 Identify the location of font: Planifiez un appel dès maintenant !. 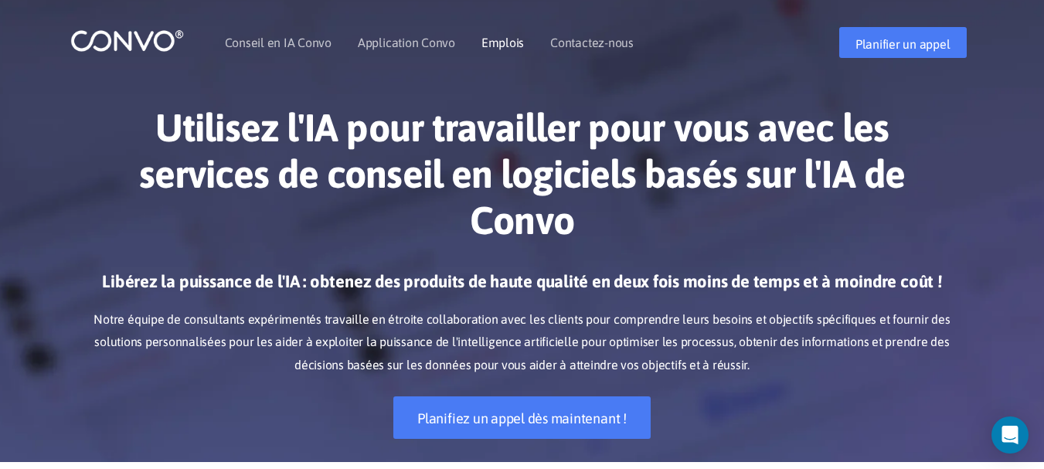
(521, 418).